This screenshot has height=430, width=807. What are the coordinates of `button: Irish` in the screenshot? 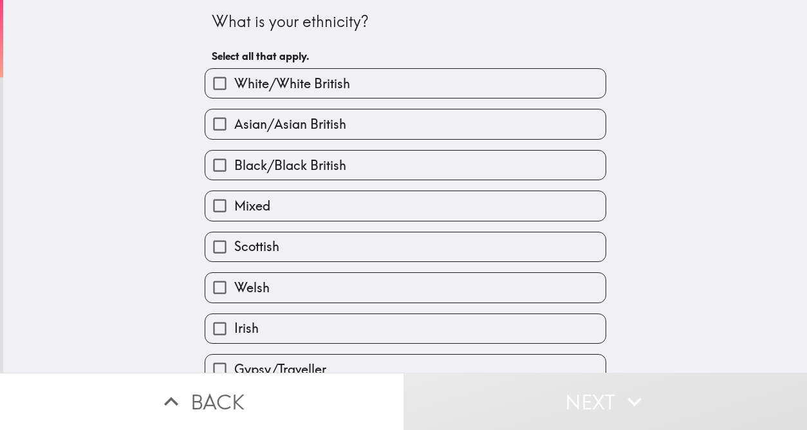 It's located at (406, 328).